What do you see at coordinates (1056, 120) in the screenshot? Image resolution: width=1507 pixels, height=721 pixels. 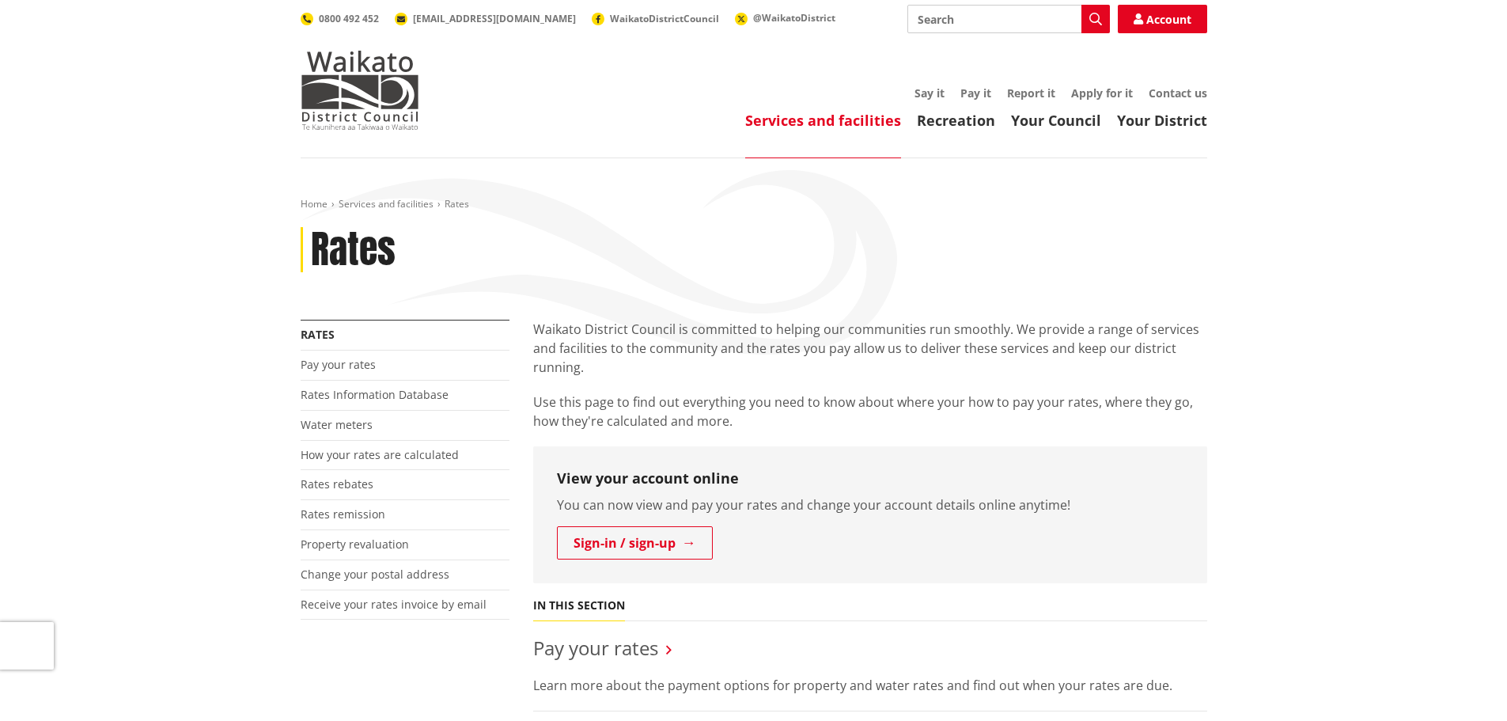 I see `a: Your Council` at bounding box center [1056, 120].